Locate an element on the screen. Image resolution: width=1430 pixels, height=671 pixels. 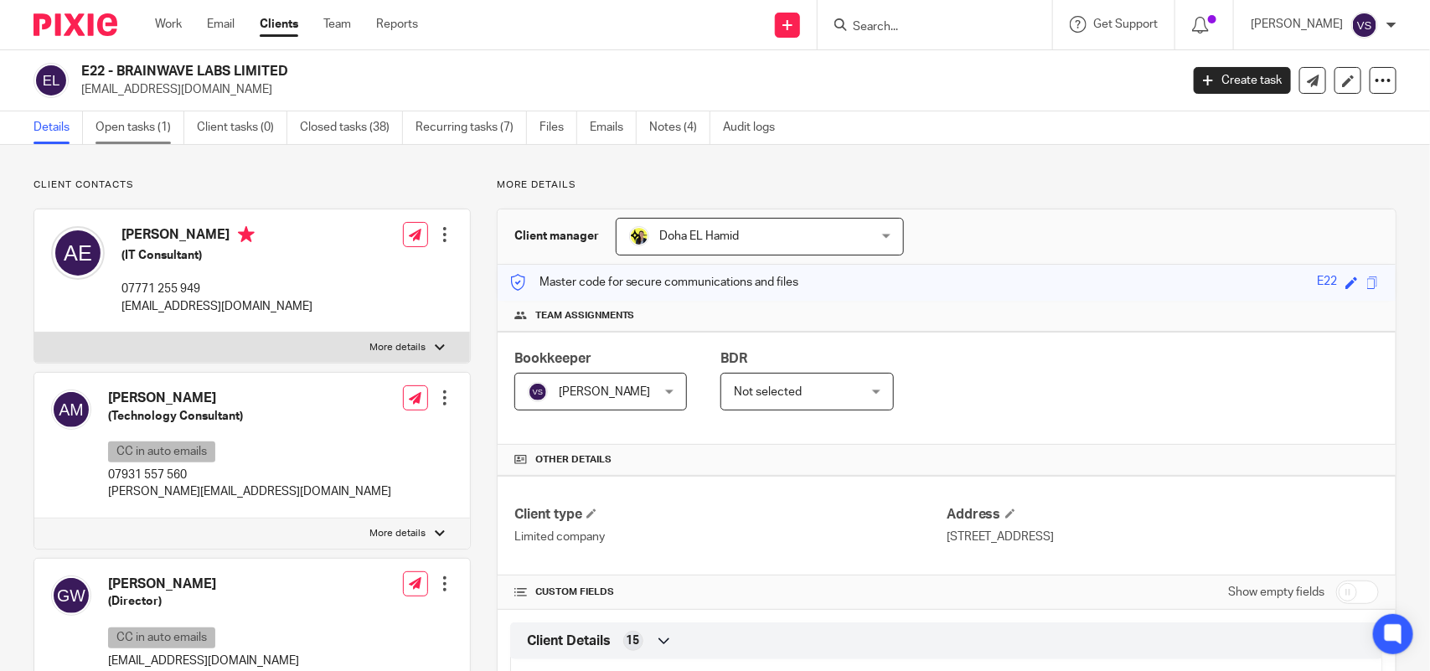
a: Details is located at coordinates (58, 127).